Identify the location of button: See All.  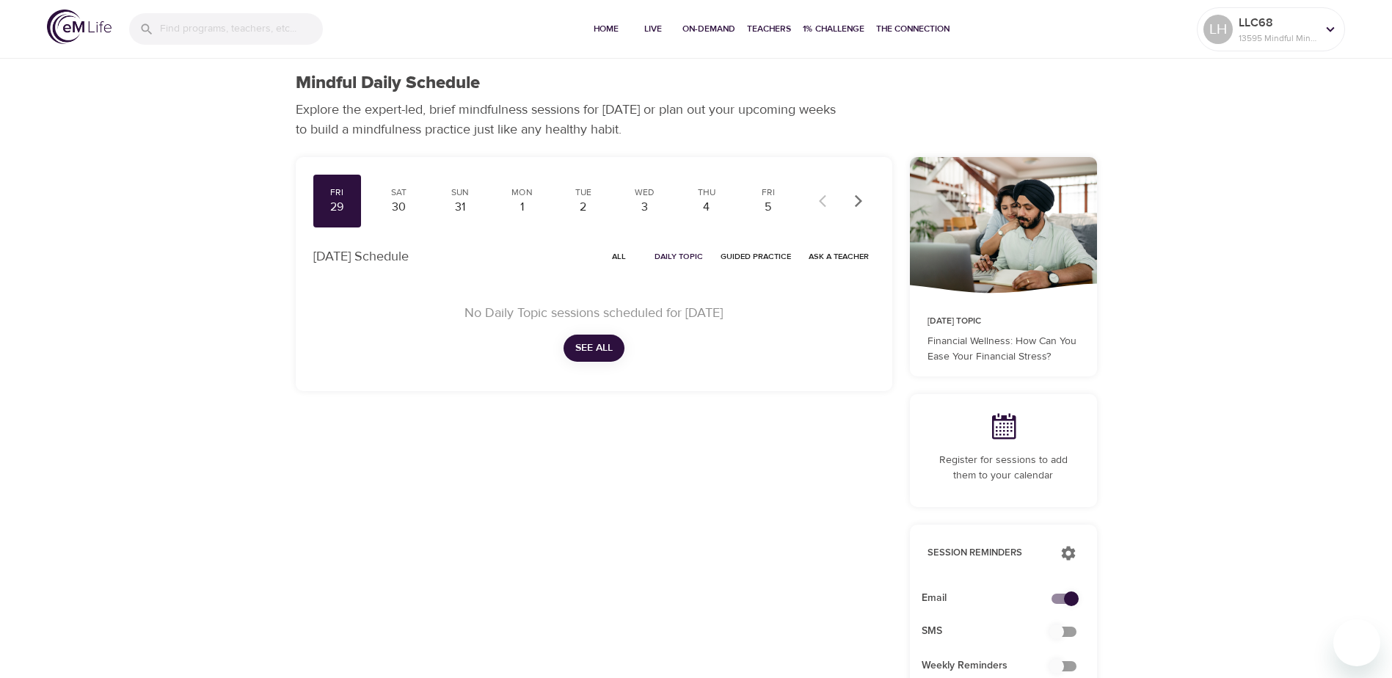
(593, 348).